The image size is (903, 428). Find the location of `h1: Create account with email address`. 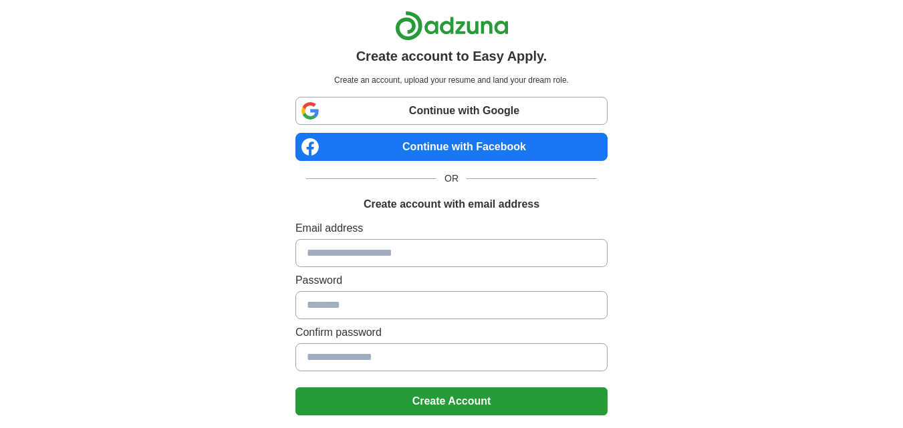

h1: Create account with email address is located at coordinates (451, 204).